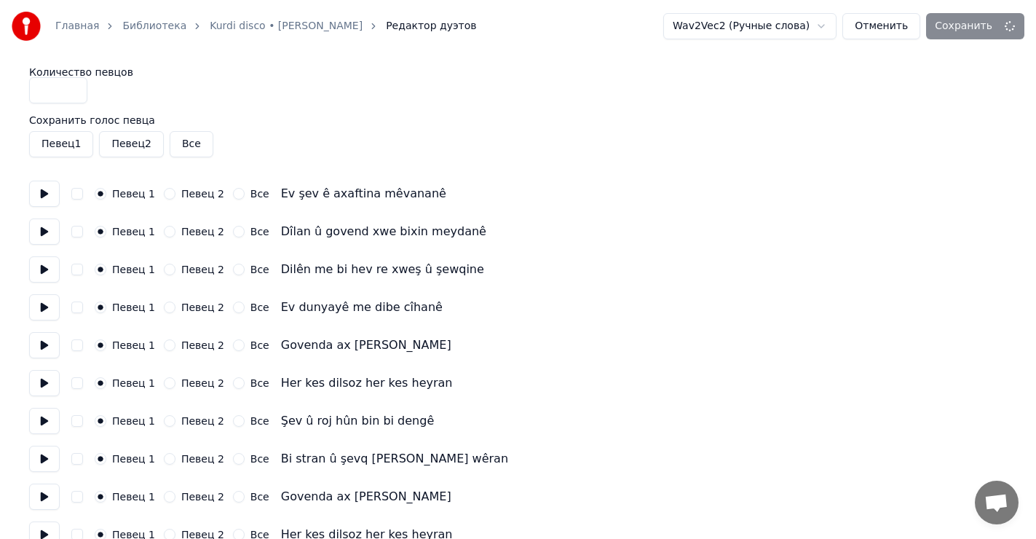 This screenshot has width=1036, height=539. What do you see at coordinates (431, 26) in the screenshot?
I see `span: Редактор дуэтов` at bounding box center [431, 26].